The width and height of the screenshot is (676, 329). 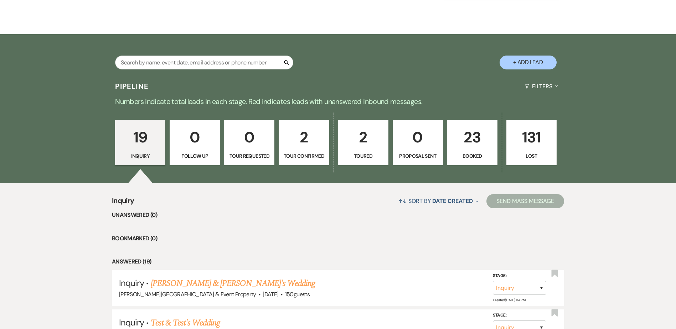 I want to click on p: 131, so click(x=531, y=137).